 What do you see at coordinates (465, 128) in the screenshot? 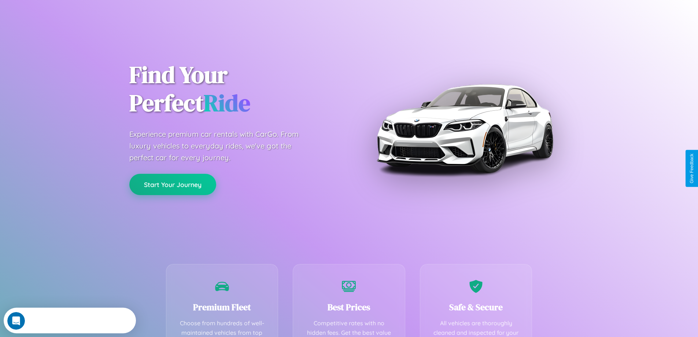
I see `img: Premium BMW car rental vehicle` at bounding box center [465, 128].